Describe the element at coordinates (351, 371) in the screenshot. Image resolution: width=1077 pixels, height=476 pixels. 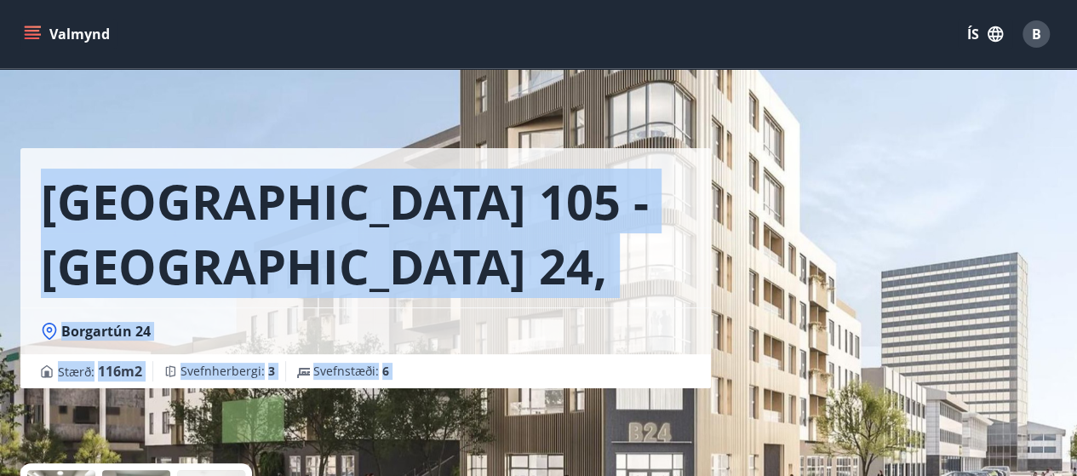
I see `span: Svefnstæði :` at that location.